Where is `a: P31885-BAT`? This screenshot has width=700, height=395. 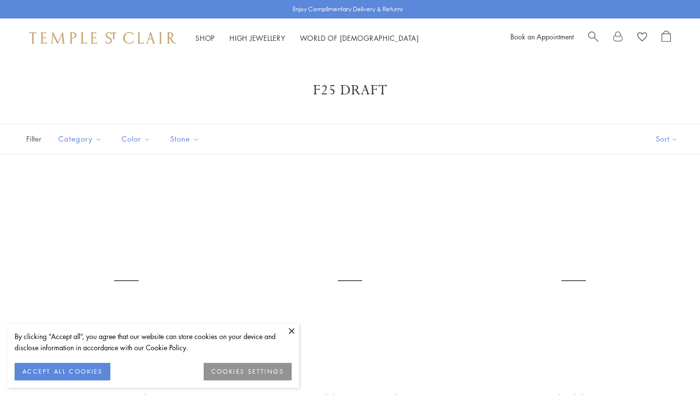
a: P31885-BAT is located at coordinates (126, 280).